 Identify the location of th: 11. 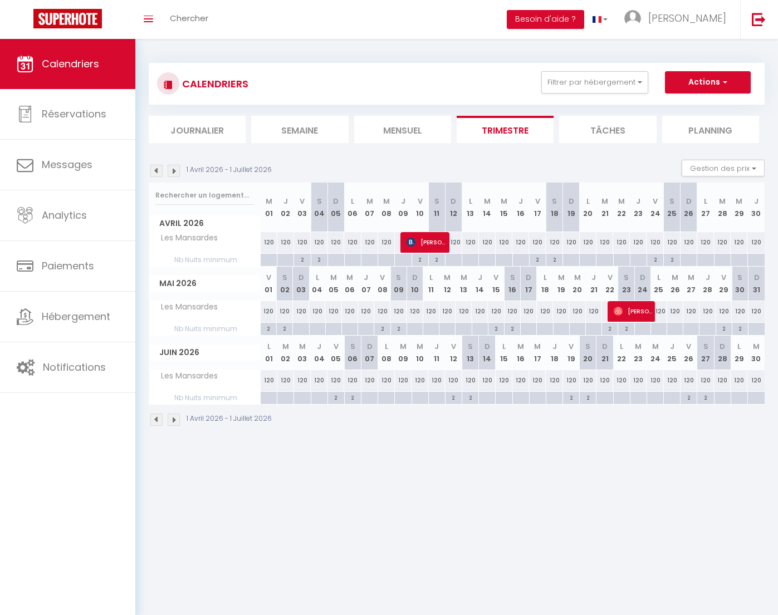
(437, 353).